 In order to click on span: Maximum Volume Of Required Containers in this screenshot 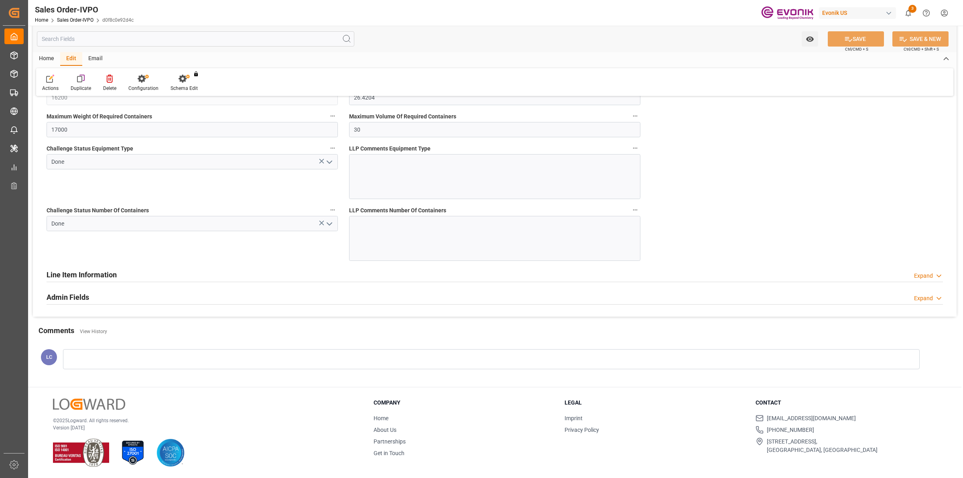, I will do `click(402, 116)`.